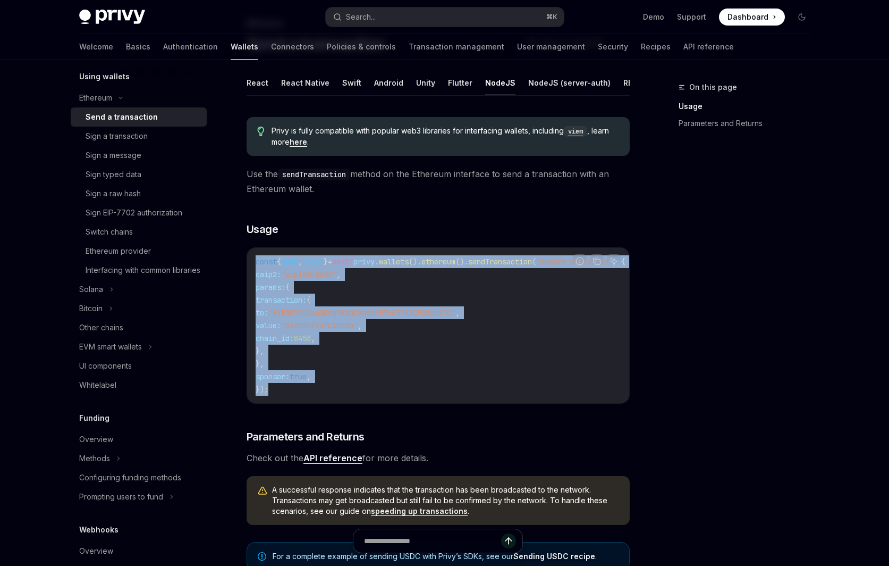 This screenshot has height=566, width=889. What do you see at coordinates (96, 98) in the screenshot?
I see `div: Ethereum` at bounding box center [96, 98].